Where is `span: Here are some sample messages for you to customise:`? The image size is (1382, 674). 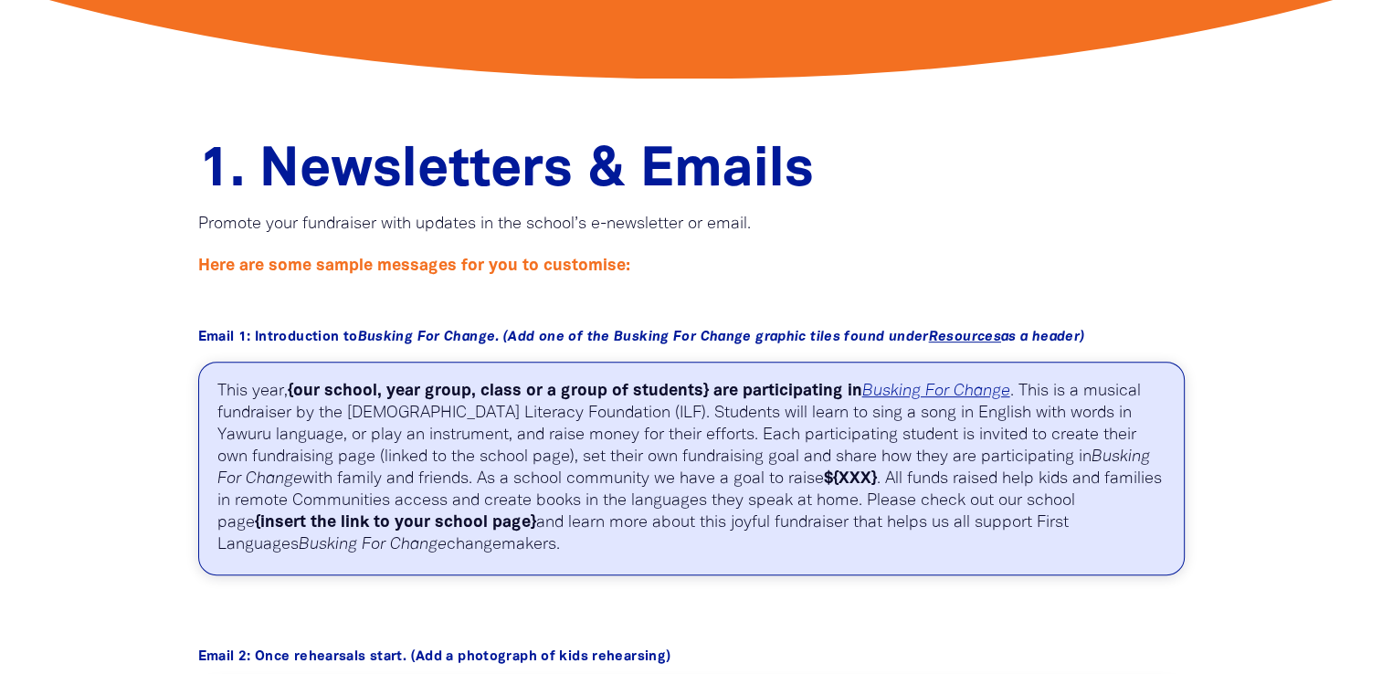
span: Here are some sample messages for you to customise: is located at coordinates (414, 266).